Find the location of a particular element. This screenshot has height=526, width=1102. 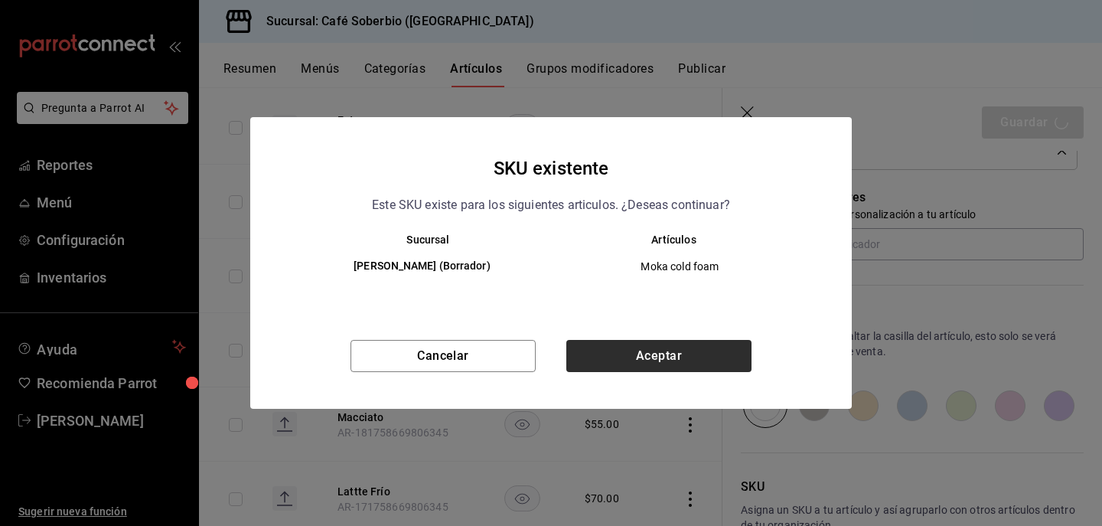

th: Artículos is located at coordinates (685, 239).